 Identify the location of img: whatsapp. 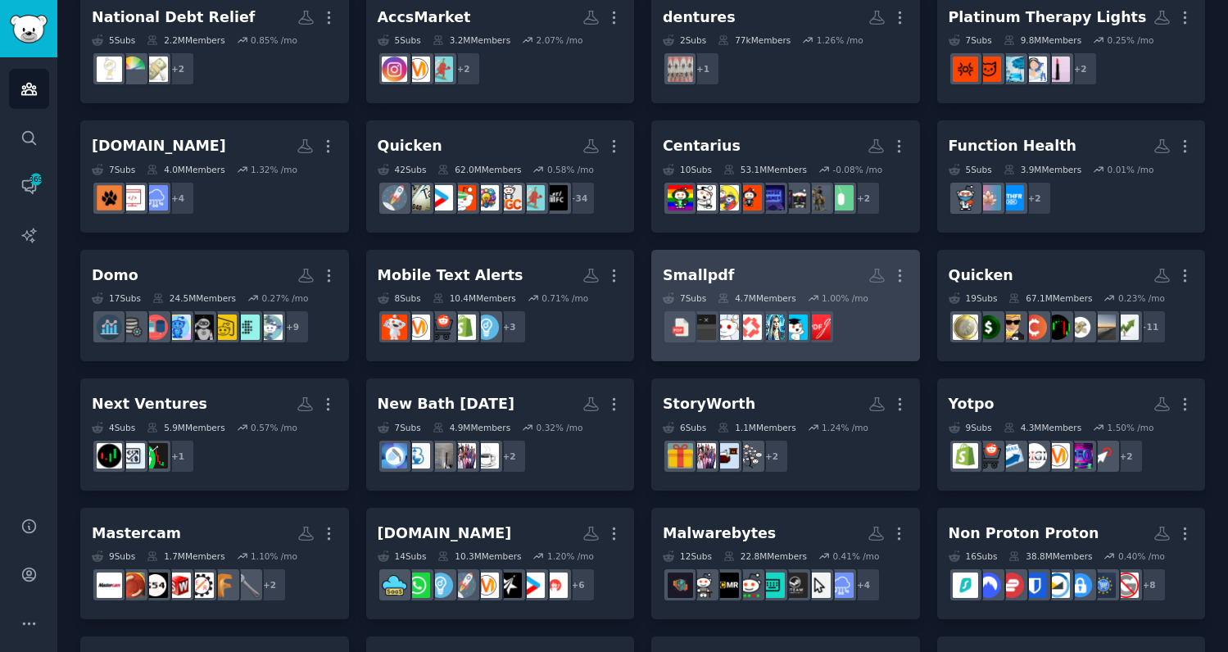
(417, 585).